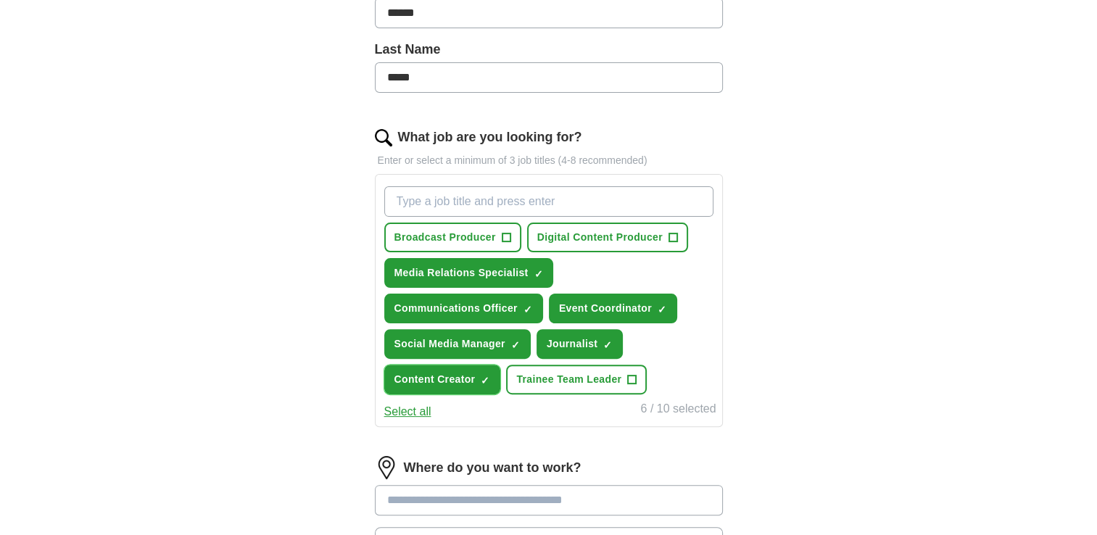 Image resolution: width=1097 pixels, height=535 pixels. Describe the element at coordinates (442, 379) in the screenshot. I see `button: Content Creator✓` at that location.